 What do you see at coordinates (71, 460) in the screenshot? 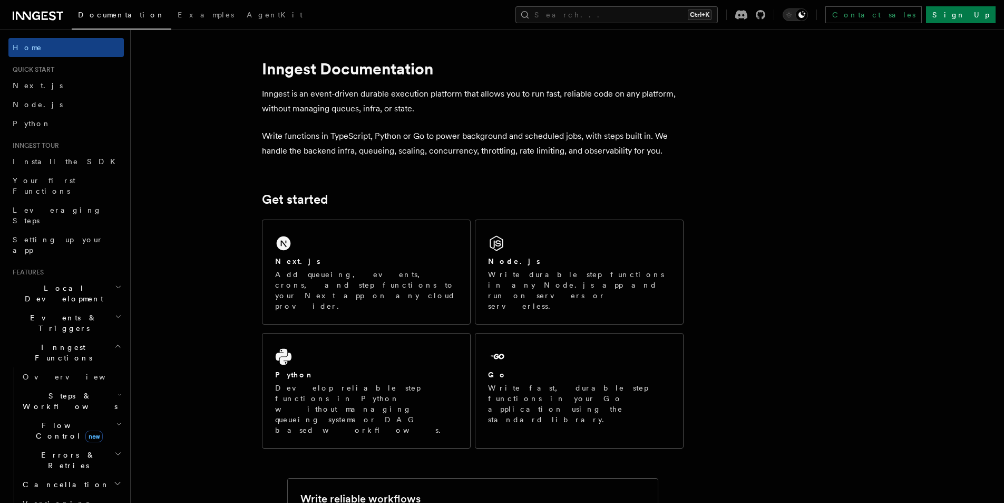
I see `button: Errors & Retries` at bounding box center [71, 460].